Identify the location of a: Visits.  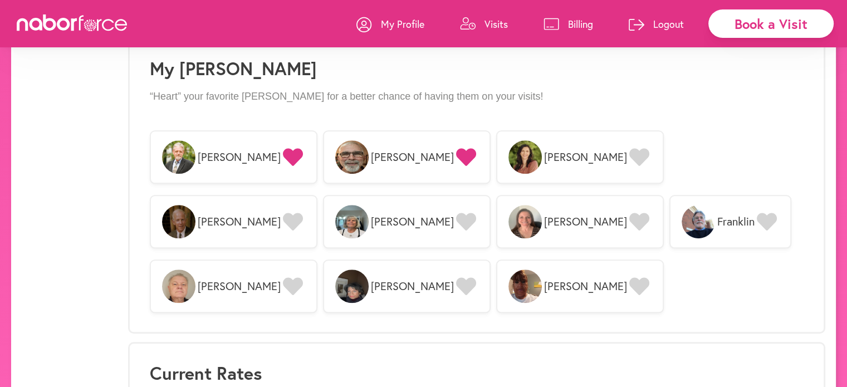
(484, 24).